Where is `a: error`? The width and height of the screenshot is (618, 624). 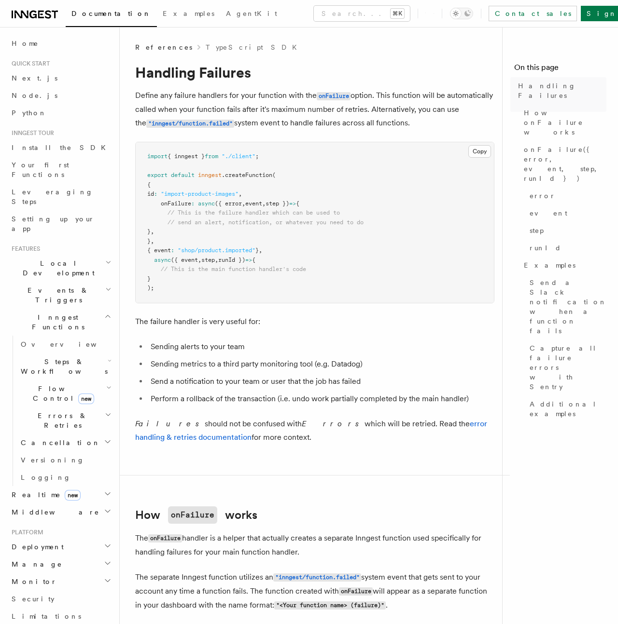
a: error is located at coordinates (565, 196).